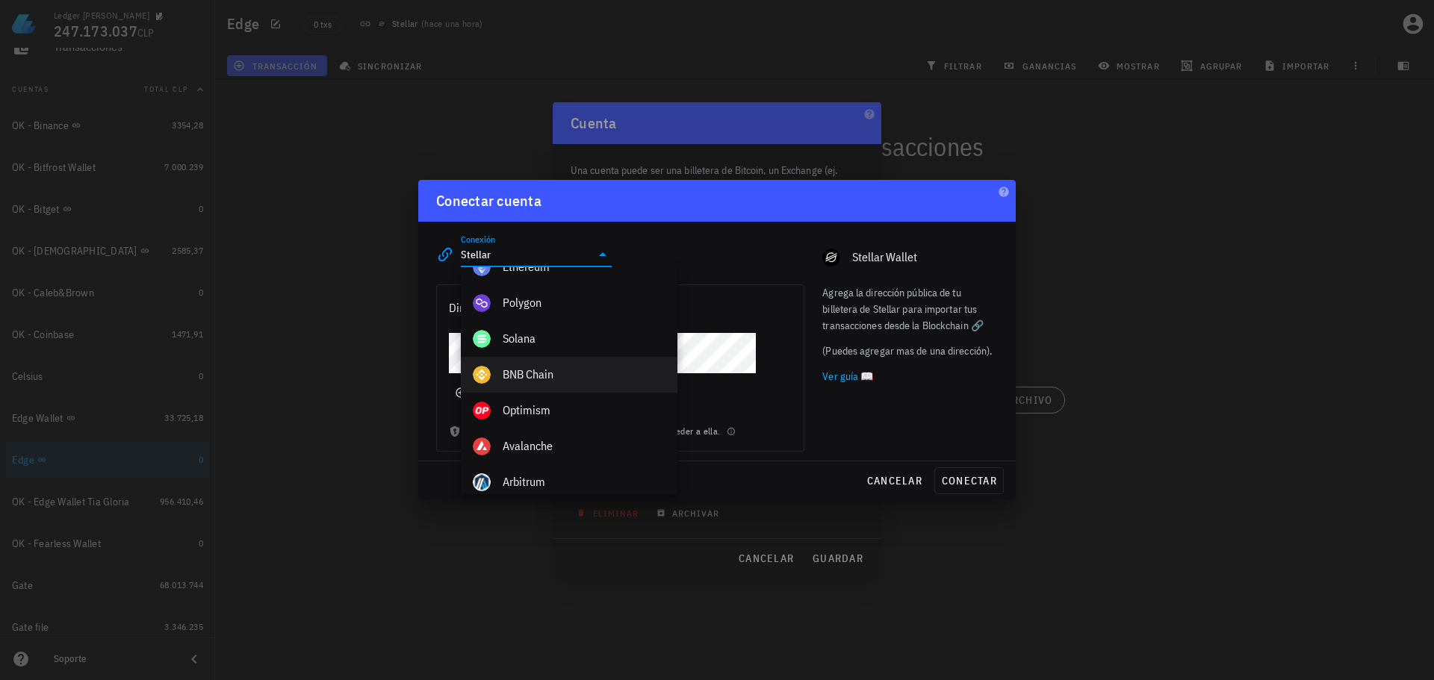 The height and width of the screenshot is (680, 1434). What do you see at coordinates (894, 481) in the screenshot?
I see `button: cancelar` at bounding box center [894, 481].